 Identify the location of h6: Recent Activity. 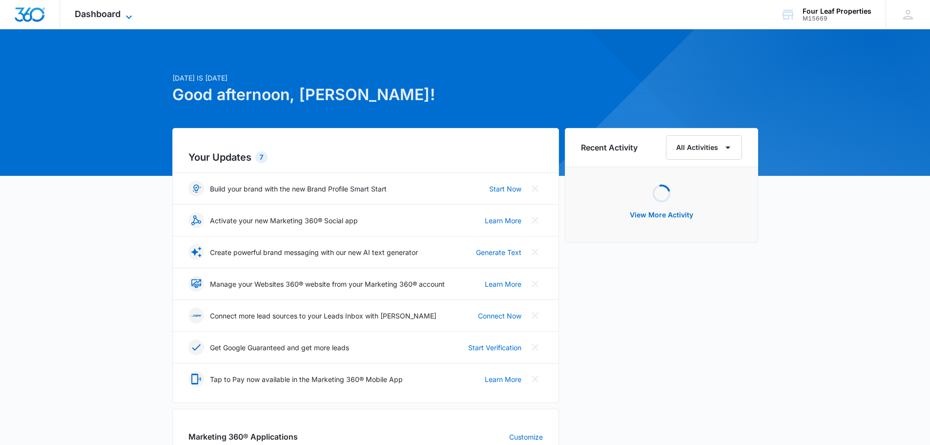
(609, 147).